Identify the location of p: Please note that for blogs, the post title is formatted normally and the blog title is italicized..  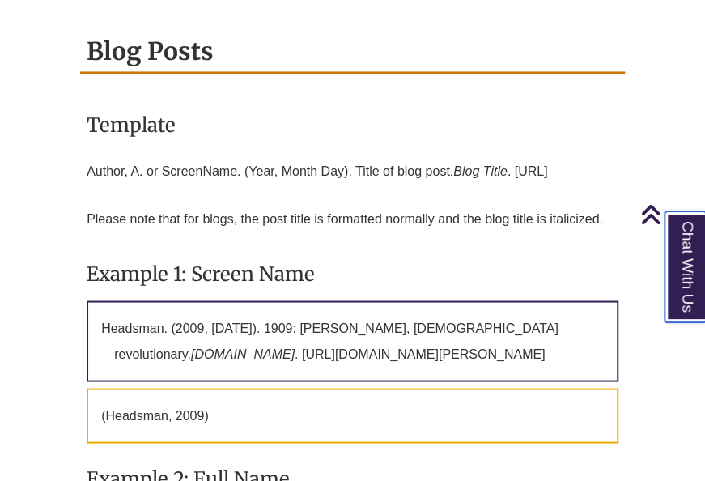
(352, 219).